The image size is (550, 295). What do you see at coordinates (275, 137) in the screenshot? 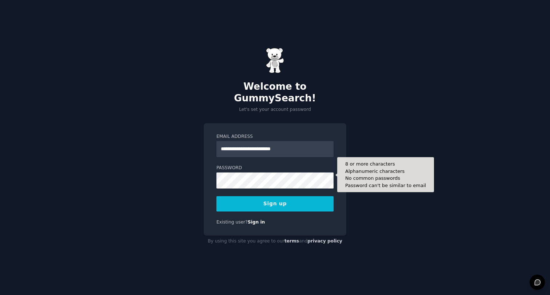
I see `label: Email Address` at bounding box center [275, 137].